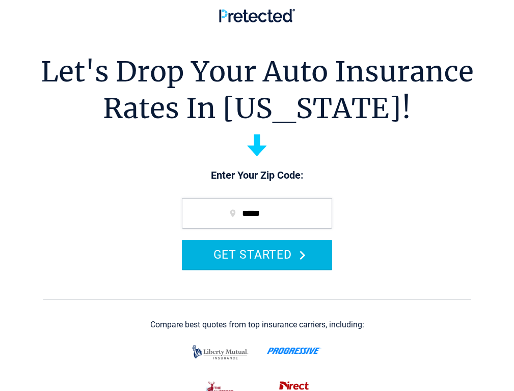 The image size is (514, 391). Describe the element at coordinates (294, 351) in the screenshot. I see `img: progressive` at that location.